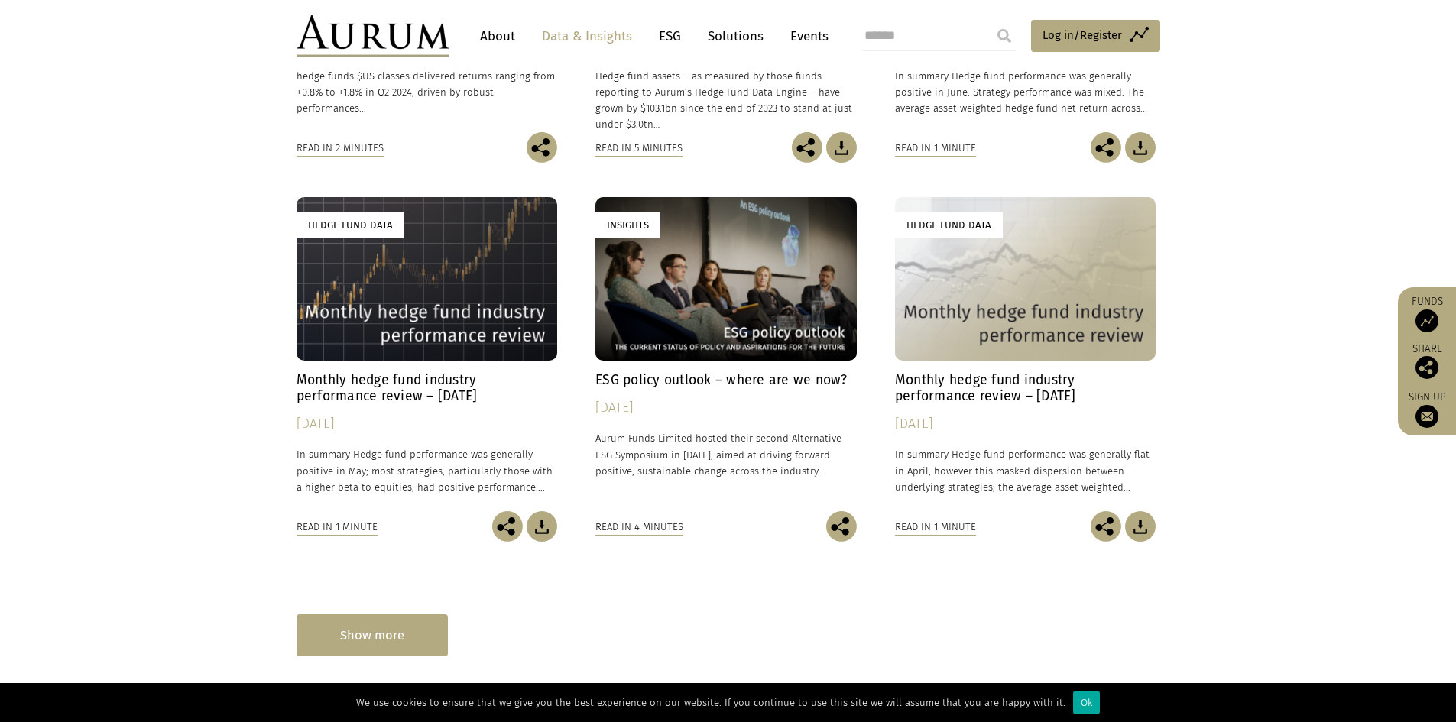 This screenshot has height=722, width=1456. What do you see at coordinates (1427, 313) in the screenshot?
I see `a: Funds` at bounding box center [1427, 313].